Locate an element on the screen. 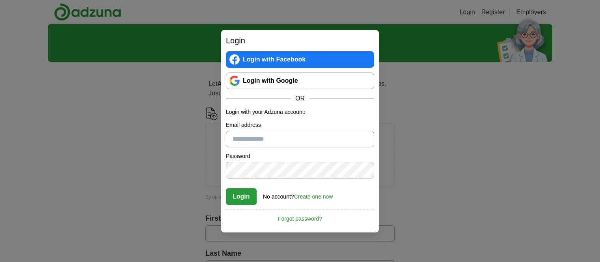  a: Forgot password? is located at coordinates (300, 216).